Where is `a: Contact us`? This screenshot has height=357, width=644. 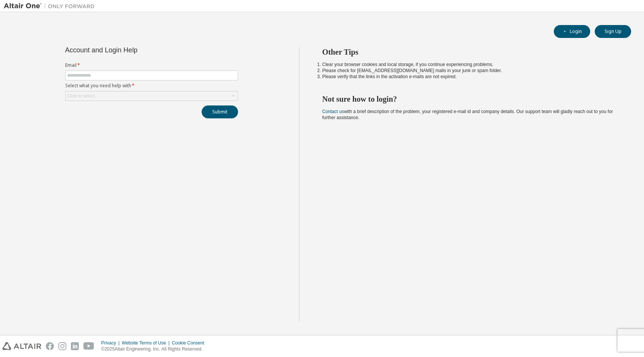 a: Contact us is located at coordinates (333, 112).